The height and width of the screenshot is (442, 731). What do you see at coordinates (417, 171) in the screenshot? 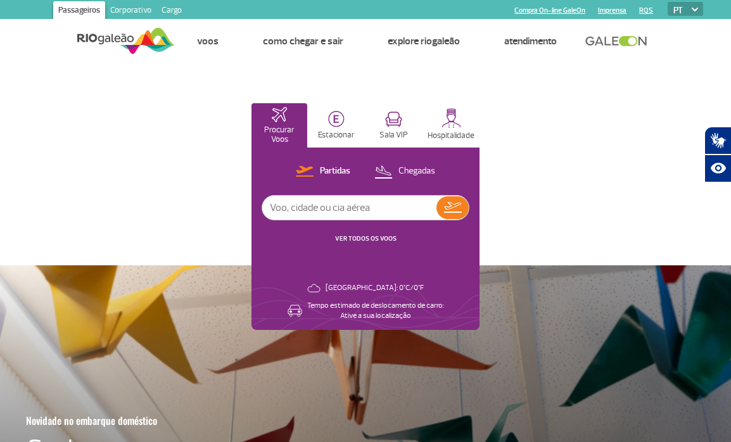
I see `p: Chegadas` at bounding box center [417, 171].